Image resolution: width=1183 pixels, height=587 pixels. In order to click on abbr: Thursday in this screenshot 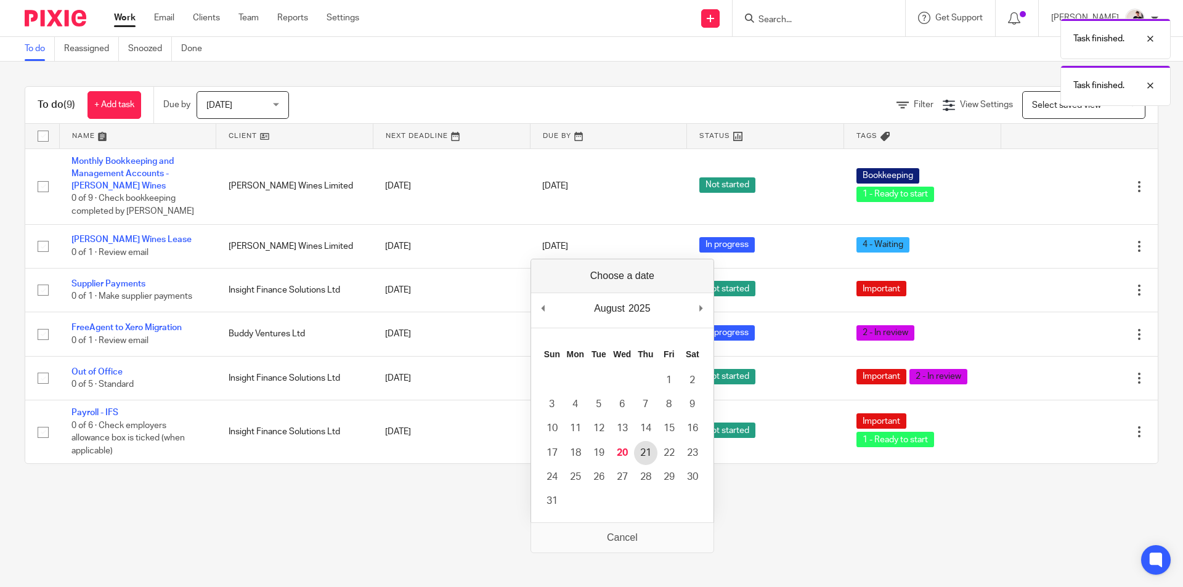, I will do `click(645, 354)`.